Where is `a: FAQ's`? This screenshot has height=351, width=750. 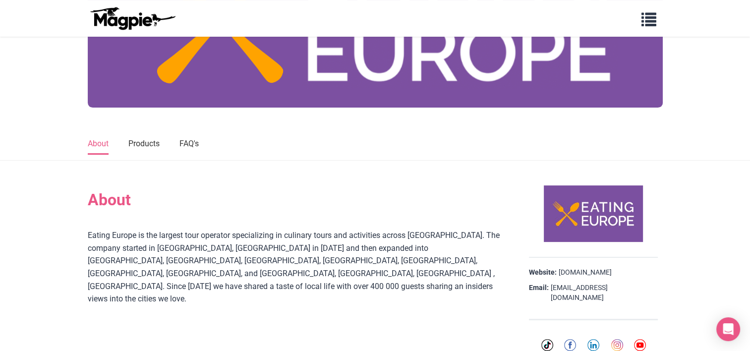
a: FAQ's is located at coordinates (189, 144).